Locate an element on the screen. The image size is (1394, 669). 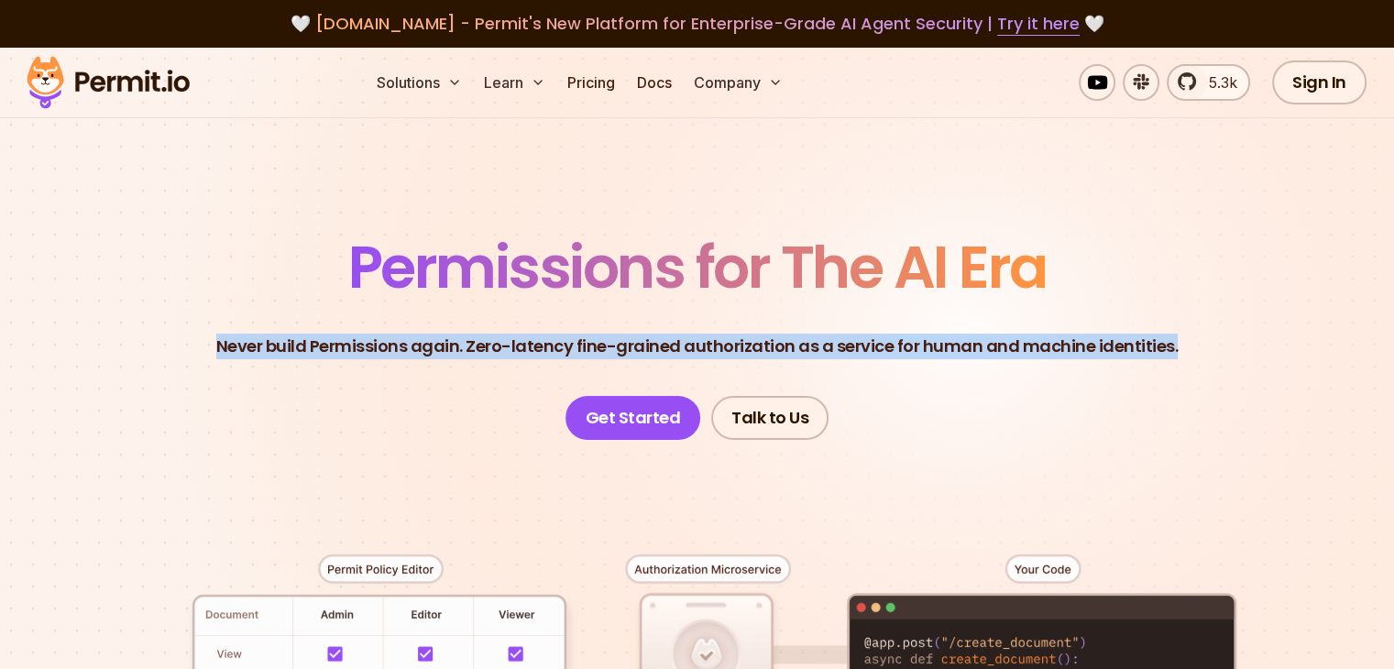
a: Docs is located at coordinates (654, 82).